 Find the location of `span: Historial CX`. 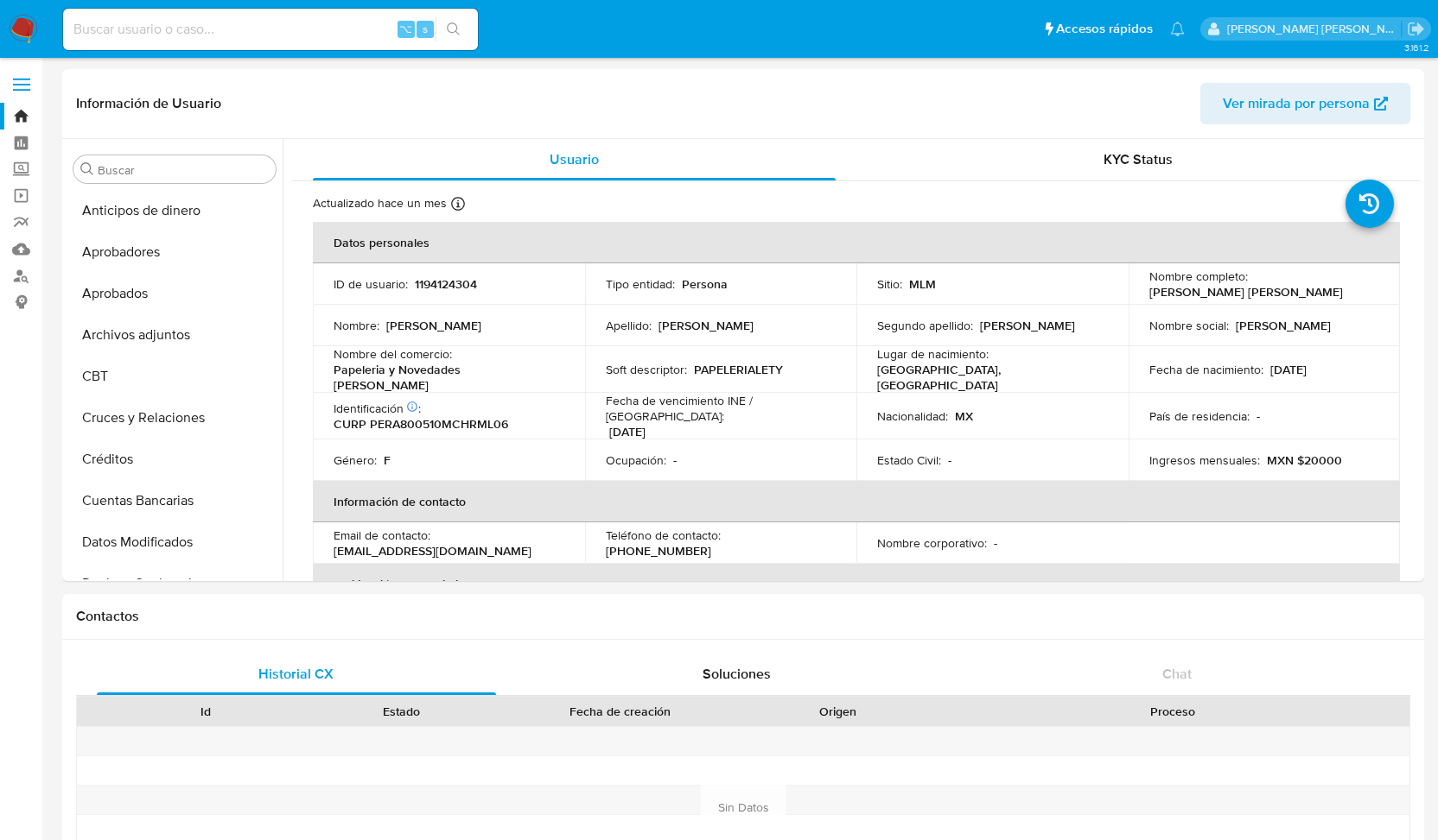

span: Historial CX is located at coordinates (295, 674).